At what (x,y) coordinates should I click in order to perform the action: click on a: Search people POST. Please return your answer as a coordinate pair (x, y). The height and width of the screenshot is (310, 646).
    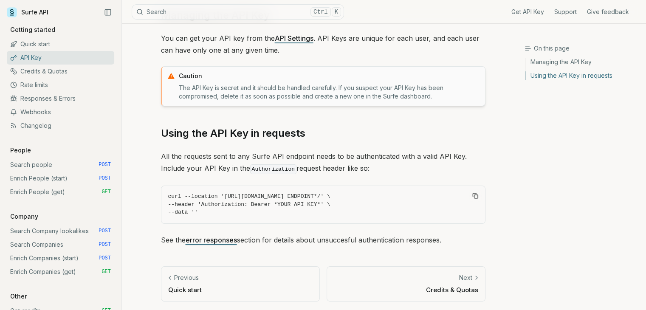
    Looking at the image, I should click on (60, 165).